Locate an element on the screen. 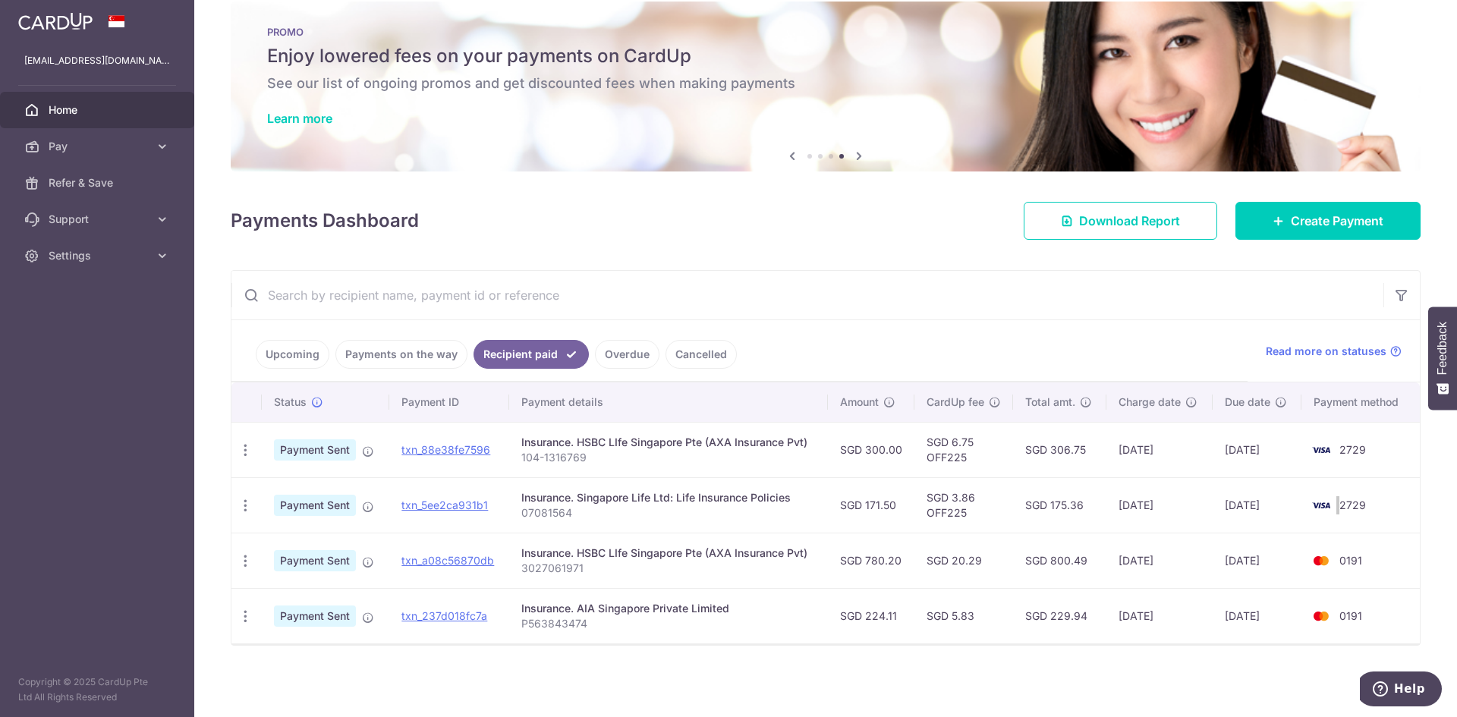 The width and height of the screenshot is (1457, 717). a: txn_a08c56870db is located at coordinates (448, 560).